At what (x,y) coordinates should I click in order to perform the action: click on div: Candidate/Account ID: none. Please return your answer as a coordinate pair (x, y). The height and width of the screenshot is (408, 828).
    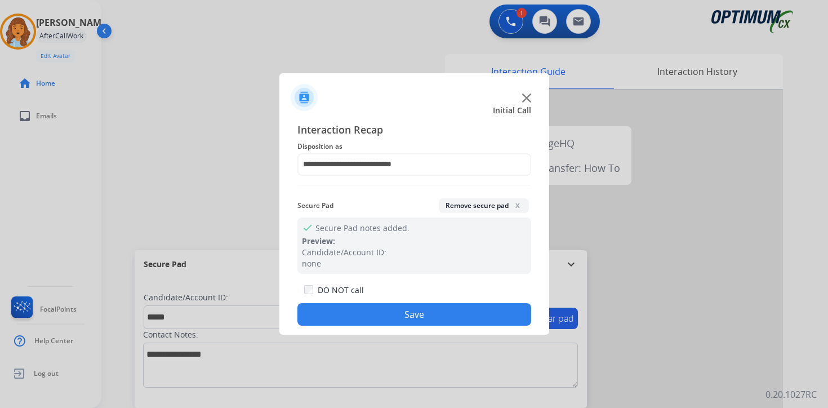
    Looking at the image, I should click on (414, 258).